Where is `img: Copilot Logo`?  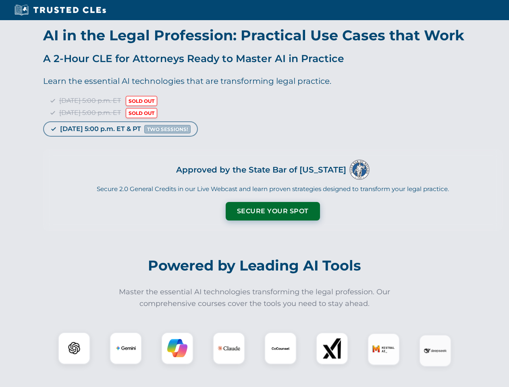
img: Copilot Logo is located at coordinates (177, 348).